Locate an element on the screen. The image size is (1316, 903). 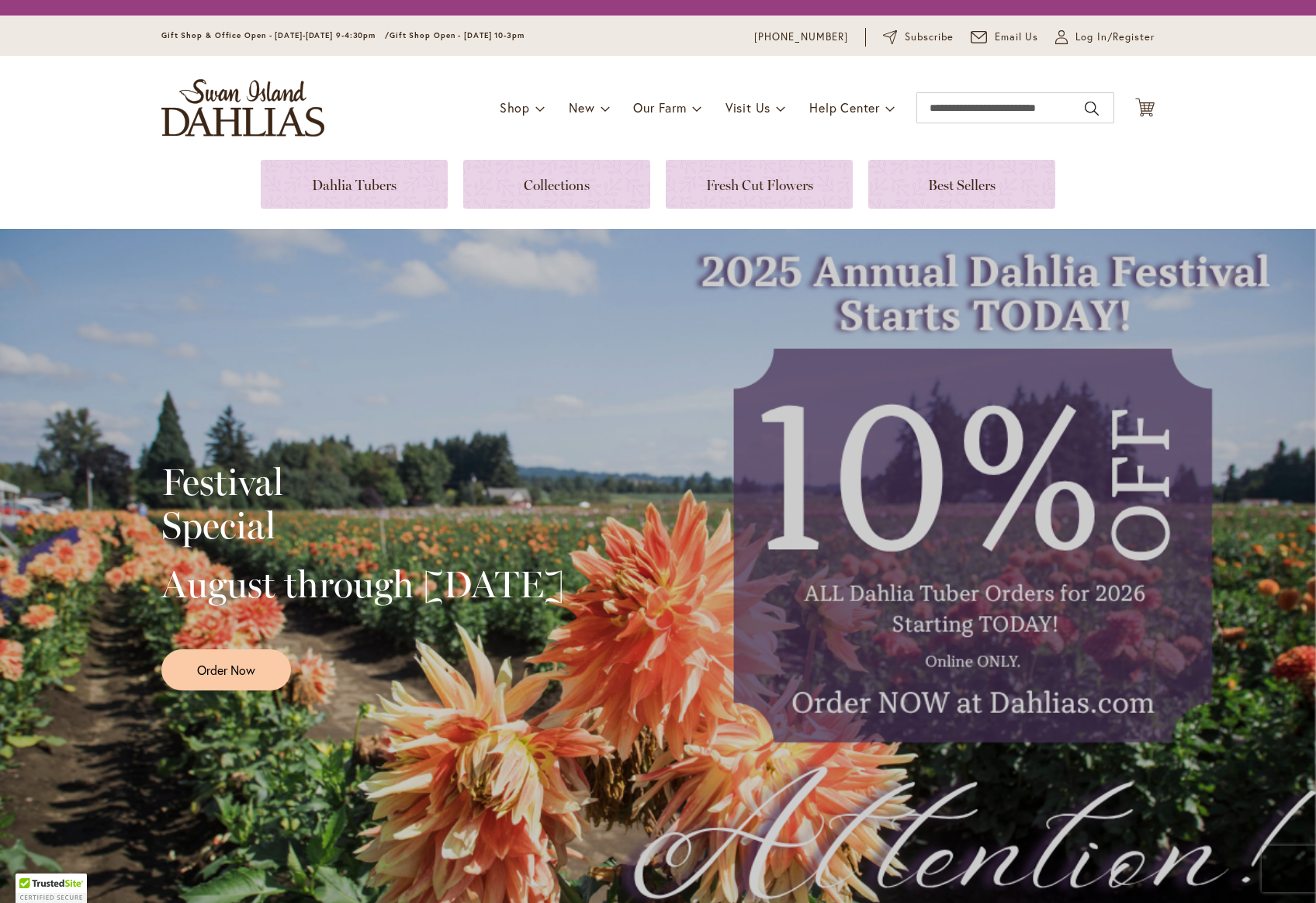
span: Shop is located at coordinates (515, 107).